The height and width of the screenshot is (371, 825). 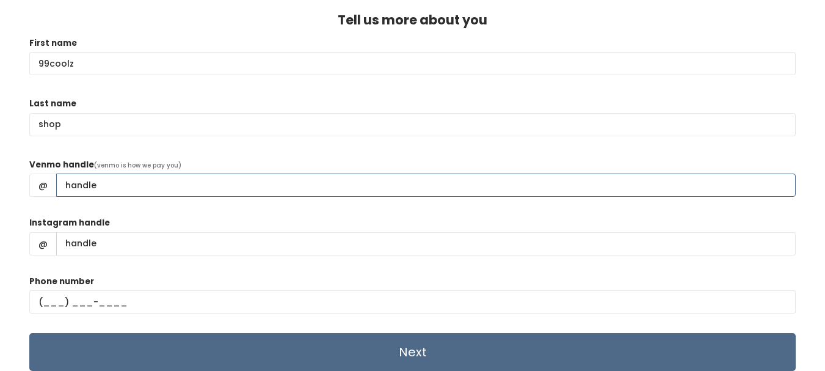 What do you see at coordinates (412, 352) in the screenshot?
I see `input: Next` at bounding box center [412, 352].